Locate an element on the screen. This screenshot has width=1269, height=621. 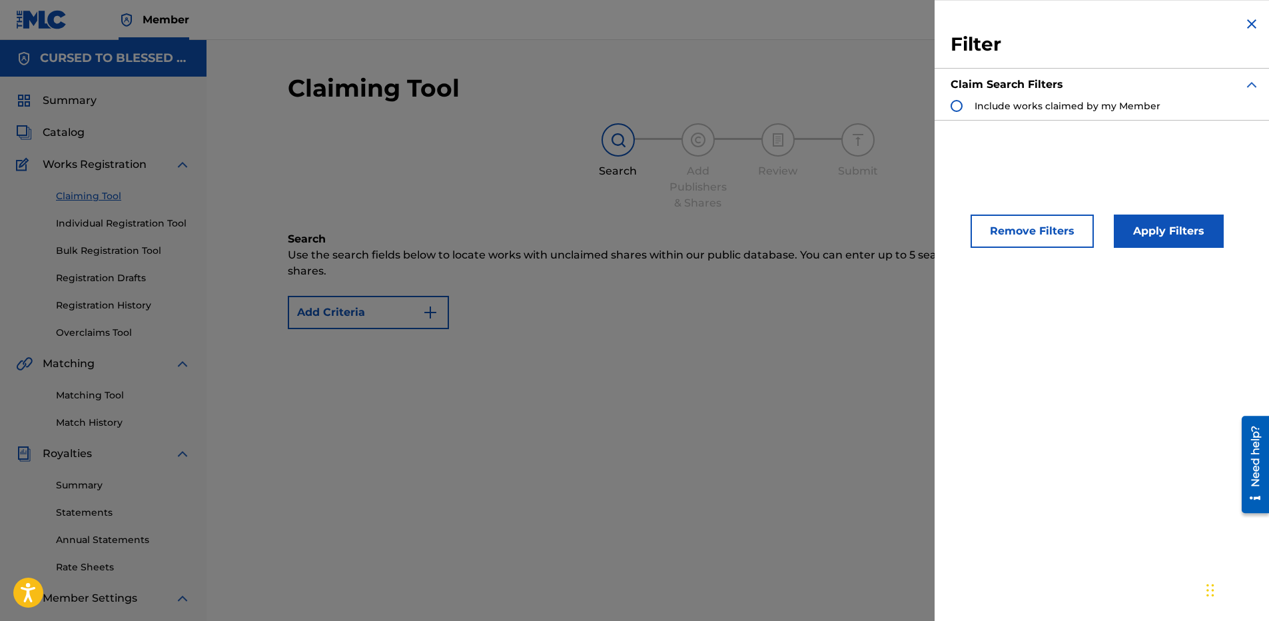
div: Add Publishers & Shares is located at coordinates (698, 187).